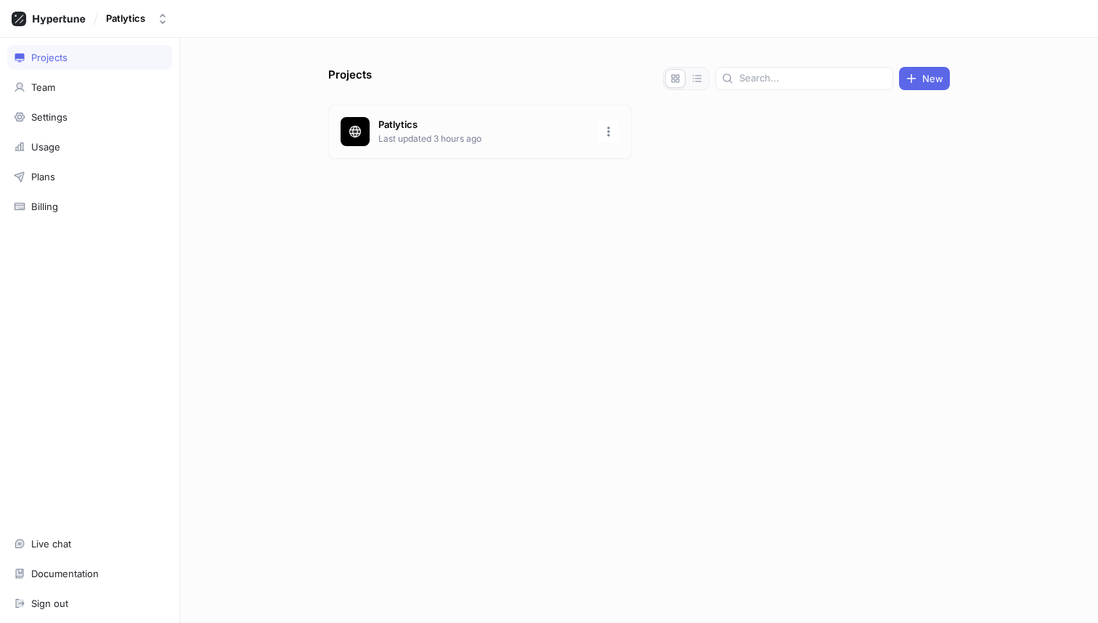 This screenshot has width=1098, height=623. What do you see at coordinates (350, 78) in the screenshot?
I see `p: Projects` at bounding box center [350, 78].